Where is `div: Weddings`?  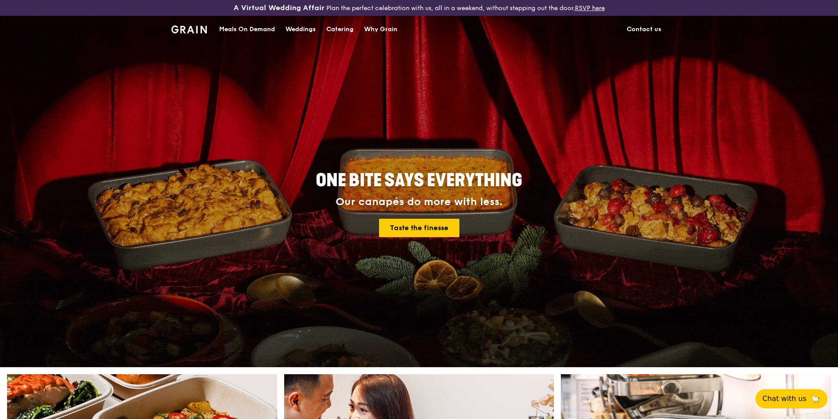
div: Weddings is located at coordinates (300, 29).